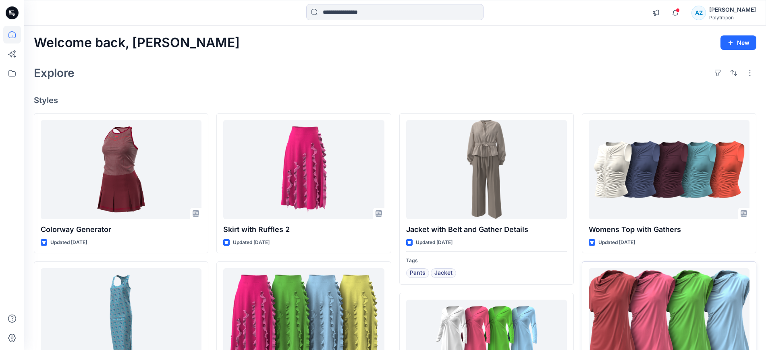 This screenshot has width=766, height=350. What do you see at coordinates (54, 73) in the screenshot?
I see `h2: Explore` at bounding box center [54, 73].